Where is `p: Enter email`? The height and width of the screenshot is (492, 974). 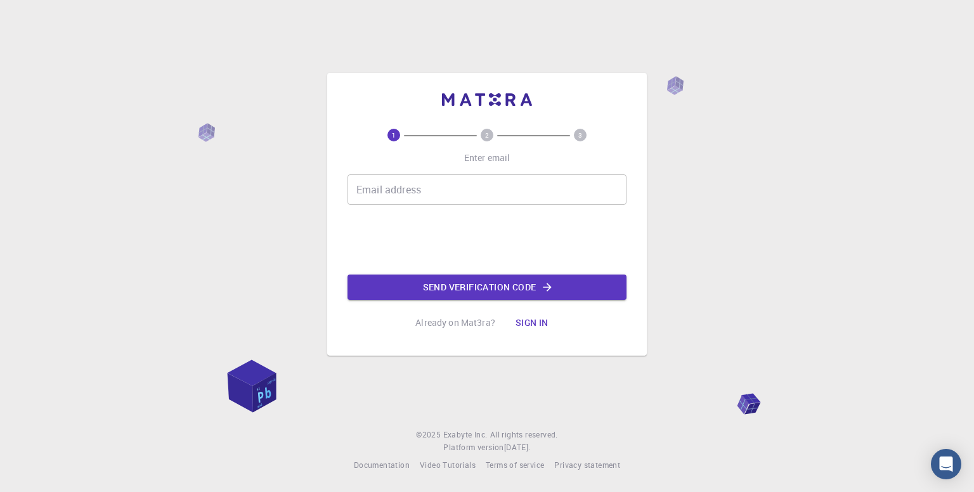 p: Enter email is located at coordinates (487, 158).